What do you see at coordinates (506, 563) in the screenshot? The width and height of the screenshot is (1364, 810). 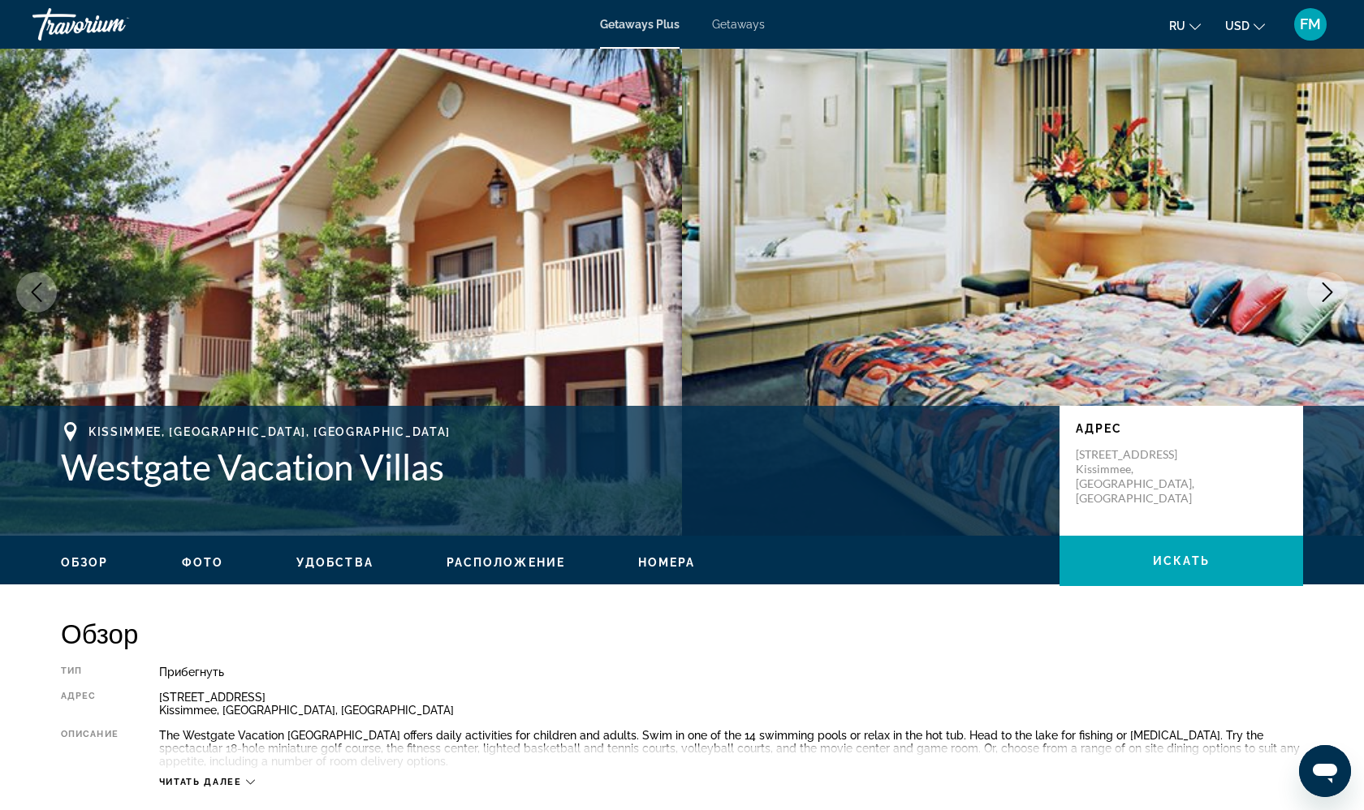 I see `button: Расположение` at bounding box center [506, 563].